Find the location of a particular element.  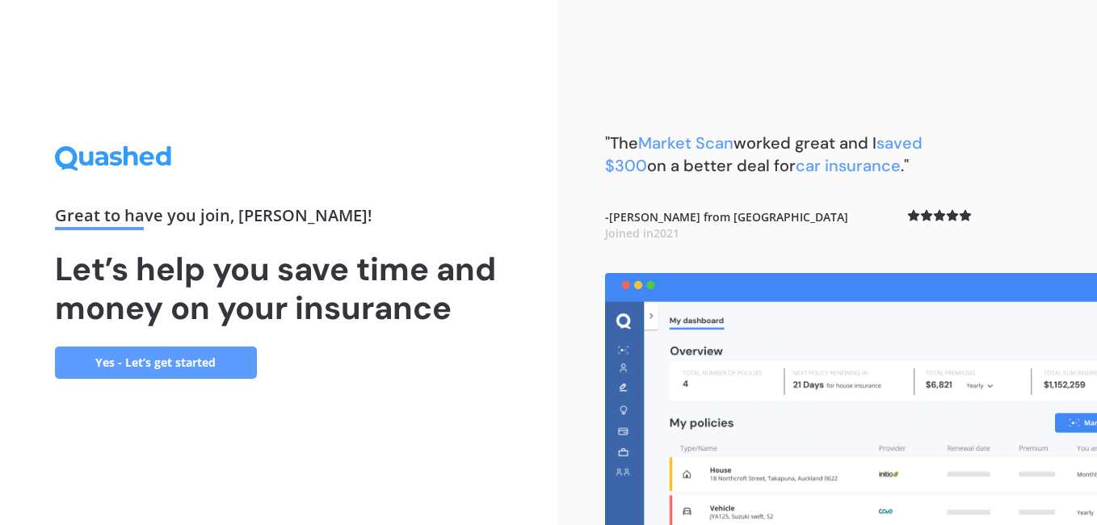

img: dashboard.webp is located at coordinates (851, 399).